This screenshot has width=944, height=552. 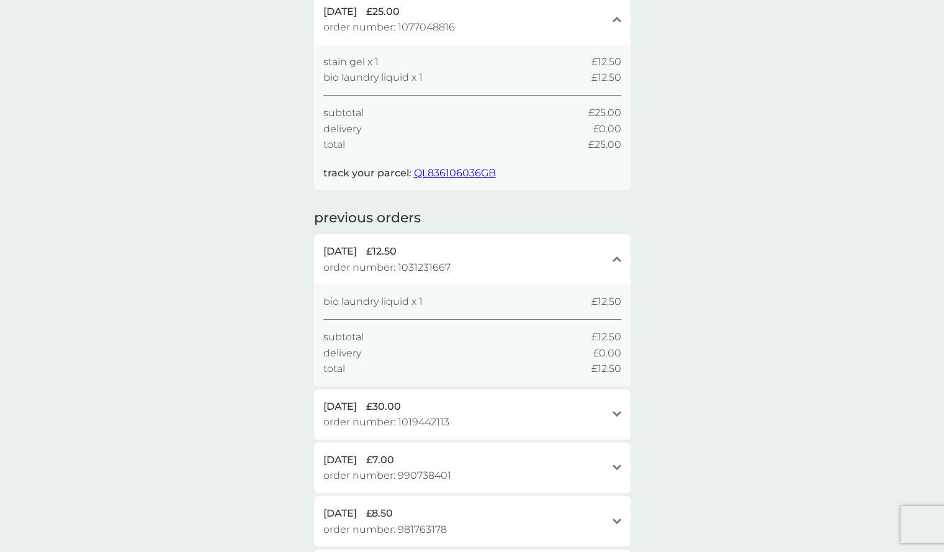 I want to click on span: £8.50, so click(x=379, y=513).